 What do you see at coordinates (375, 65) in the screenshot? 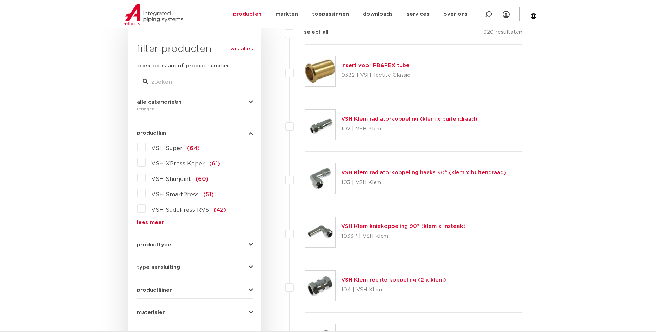
I see `a: Insert voor PB&PEX tube` at bounding box center [375, 65].